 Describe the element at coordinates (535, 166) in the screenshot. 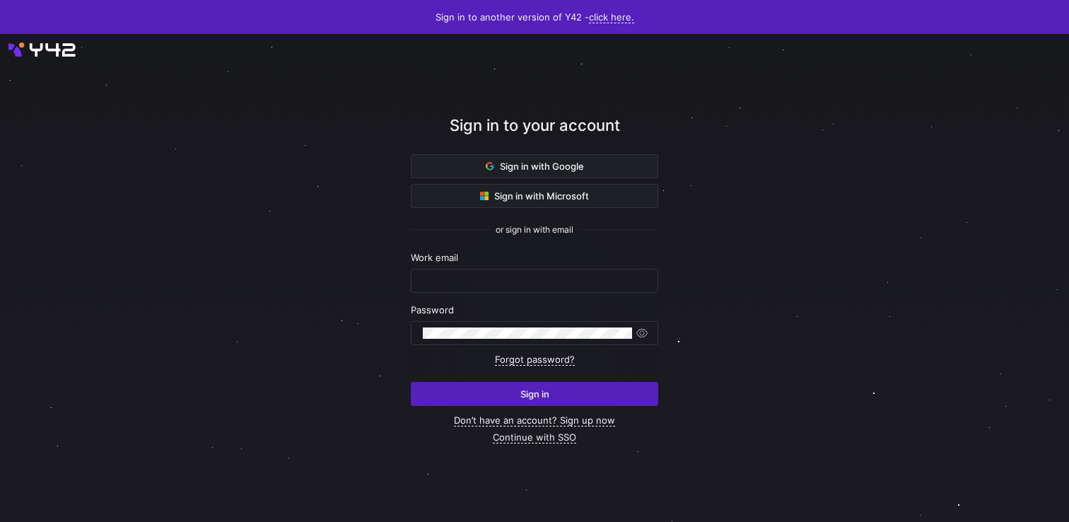

I see `button: Sign in with Google` at that location.